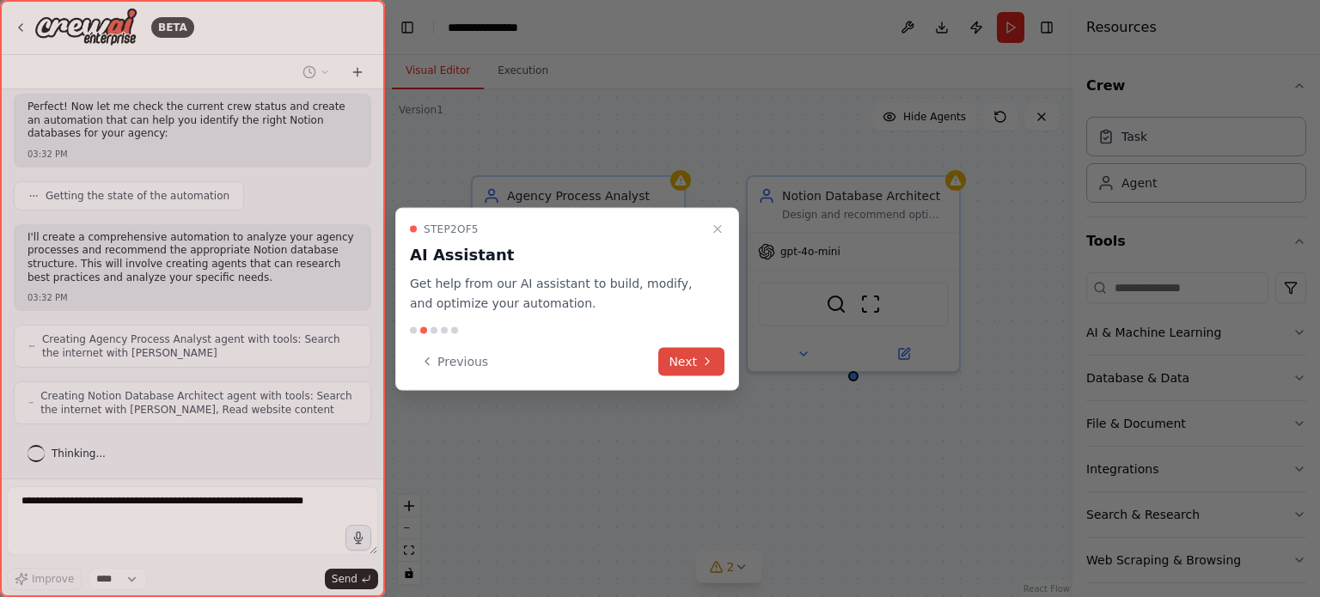 This screenshot has height=597, width=1320. I want to click on button: Hide left sidebar, so click(407, 27).